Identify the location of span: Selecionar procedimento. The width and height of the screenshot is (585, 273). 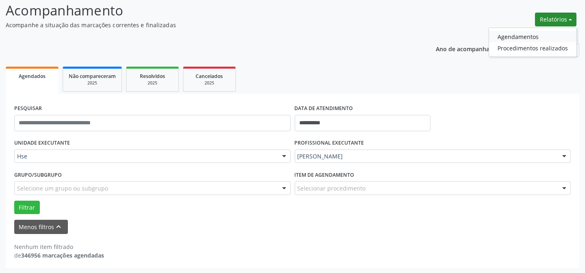
(332, 188).